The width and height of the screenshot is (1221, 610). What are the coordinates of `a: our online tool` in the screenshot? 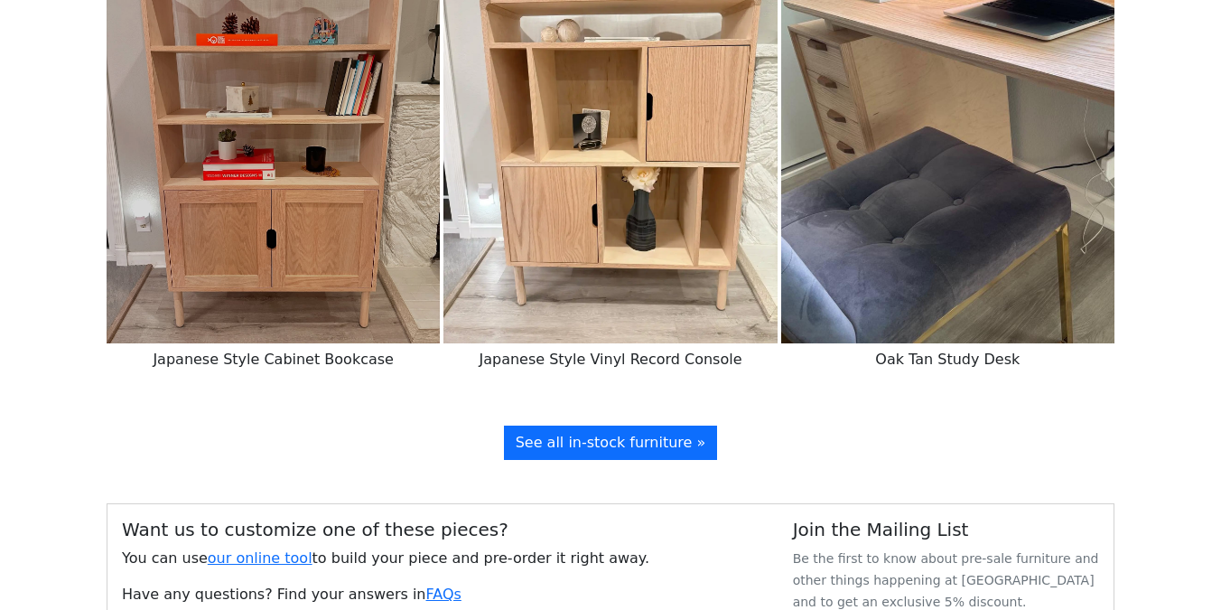 It's located at (260, 557).